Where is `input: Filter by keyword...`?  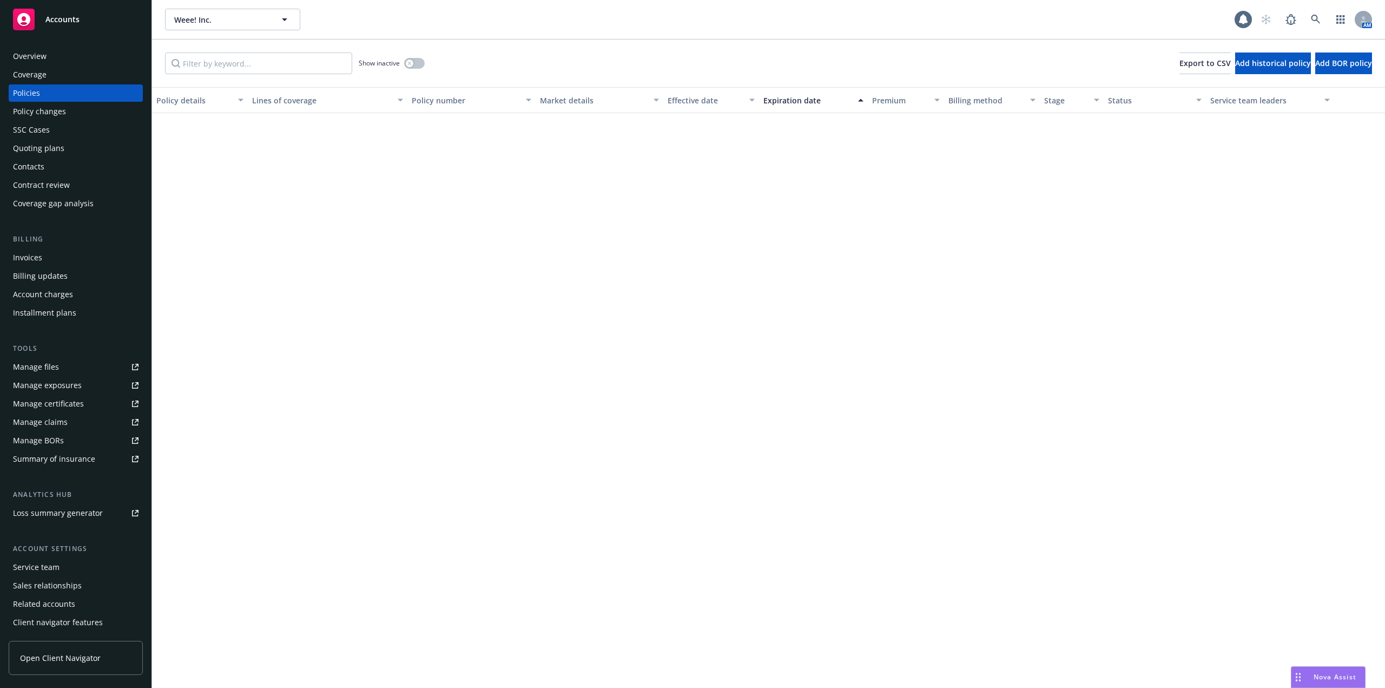
input: Filter by keyword... is located at coordinates (259, 63).